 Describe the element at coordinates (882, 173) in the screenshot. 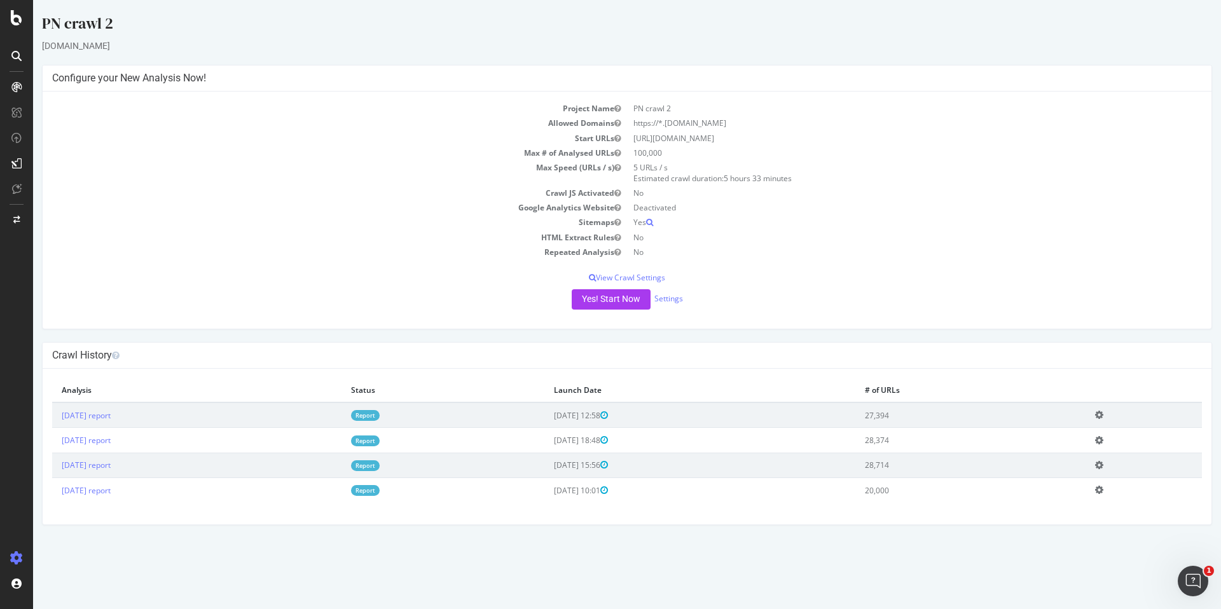

I see `td: 5 URLs / s Estimated crawl duration:` at that location.